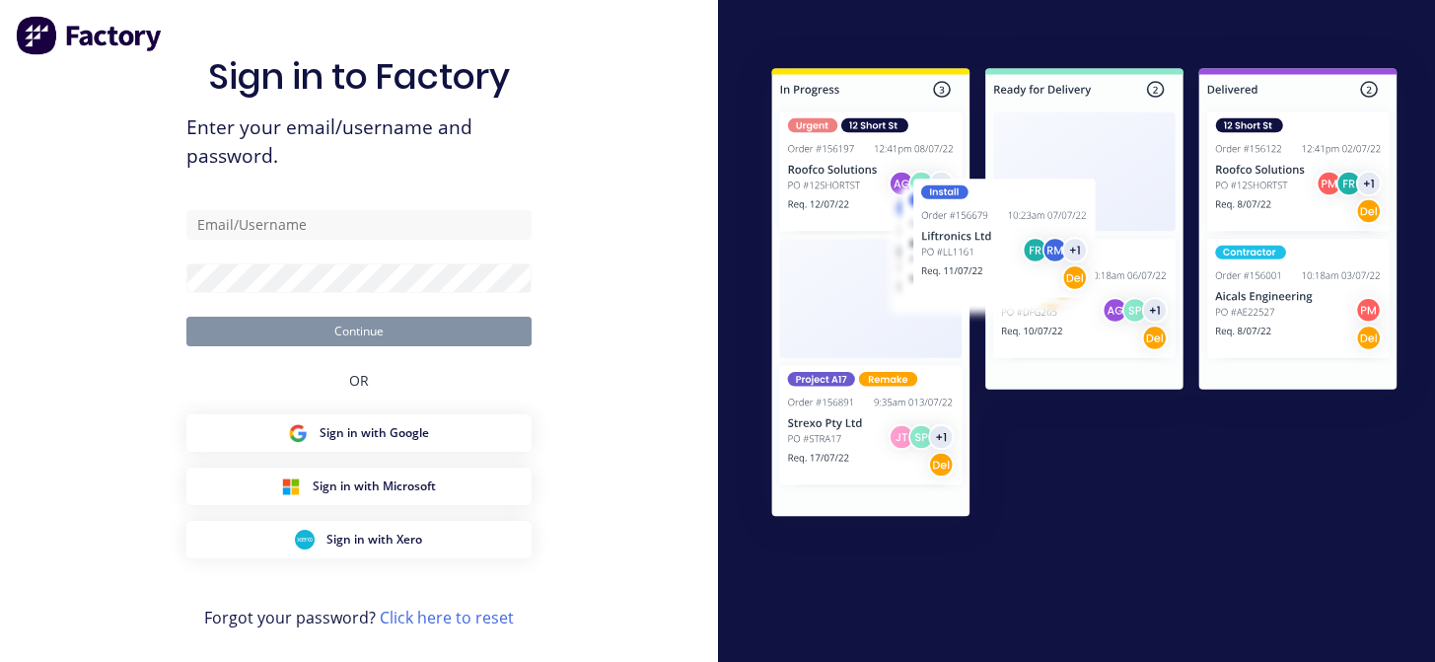 This screenshot has width=1435, height=662. What do you see at coordinates (298, 433) in the screenshot?
I see `img: Google Sign in` at bounding box center [298, 433].